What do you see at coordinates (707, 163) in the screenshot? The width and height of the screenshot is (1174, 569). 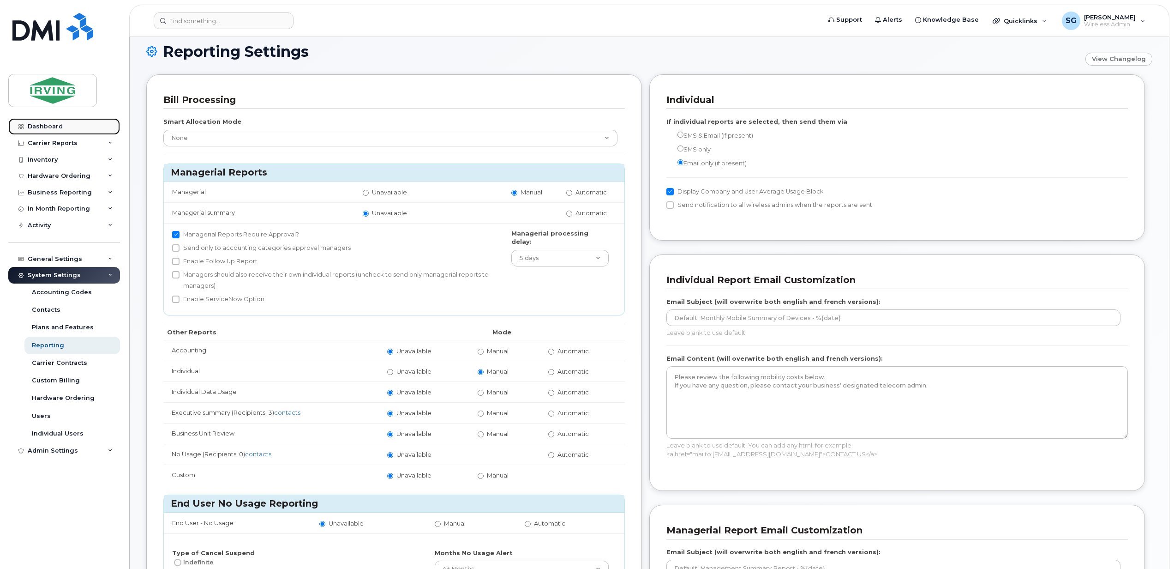 I see `label: Email only (if present)` at bounding box center [707, 163].